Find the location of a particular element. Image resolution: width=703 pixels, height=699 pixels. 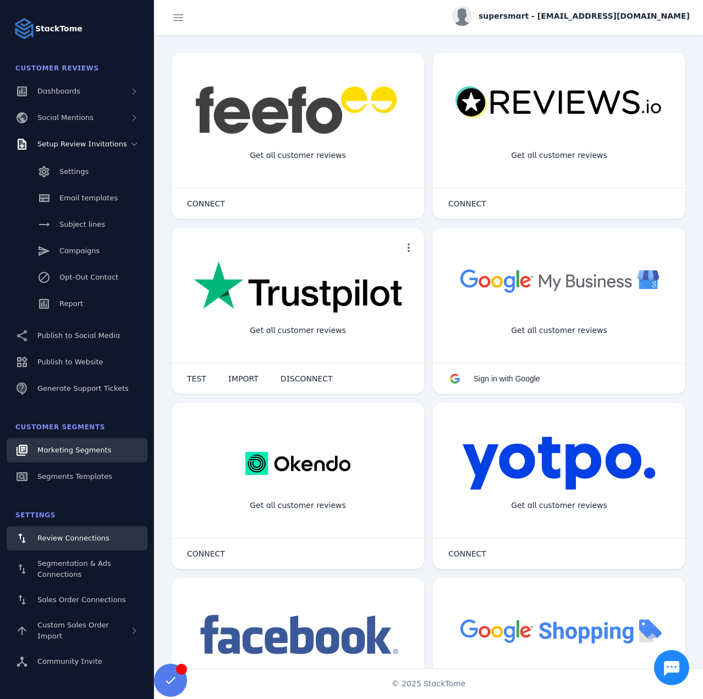

button: DISCONNECT is located at coordinates (306, 379).